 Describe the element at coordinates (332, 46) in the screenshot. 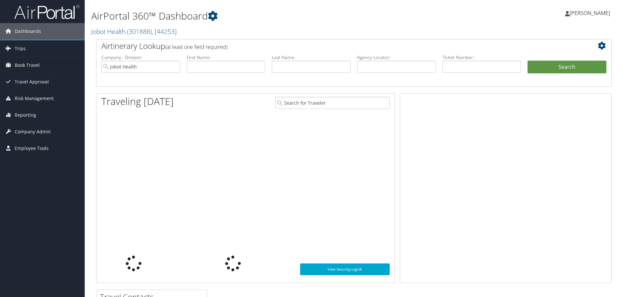

I see `h2: Airtinerary Lookup` at that location.